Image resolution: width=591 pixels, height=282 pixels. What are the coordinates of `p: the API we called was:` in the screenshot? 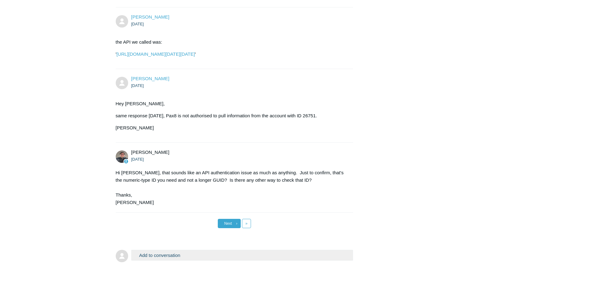 It's located at (231, 42).